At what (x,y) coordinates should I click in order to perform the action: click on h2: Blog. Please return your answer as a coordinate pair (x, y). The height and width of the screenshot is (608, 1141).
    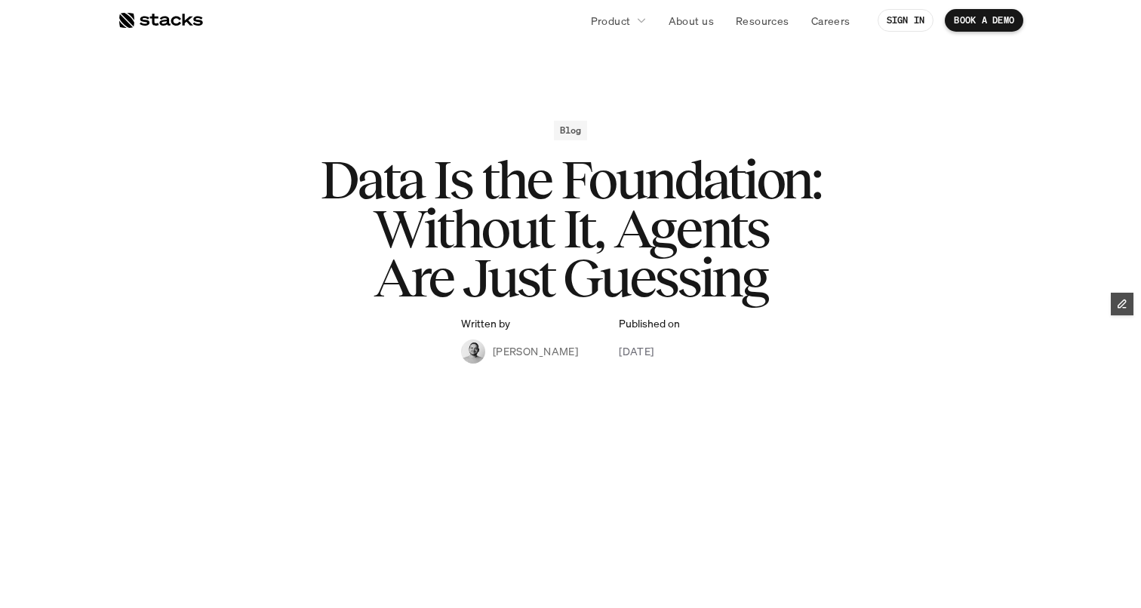
    Looking at the image, I should click on (570, 131).